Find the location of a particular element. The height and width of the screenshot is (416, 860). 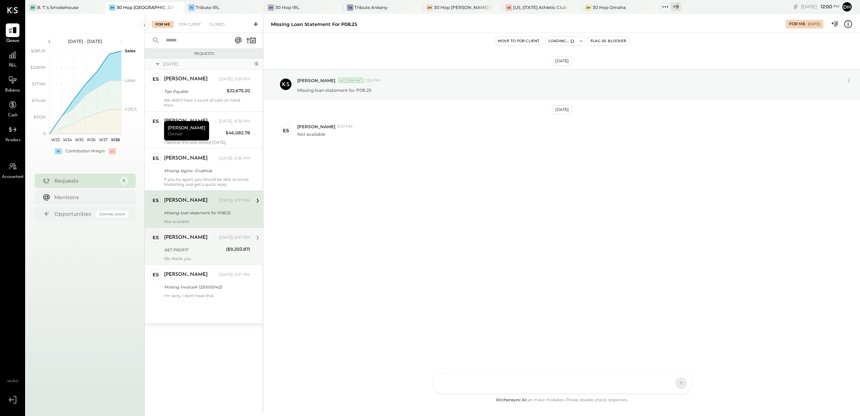

div: Closed is located at coordinates (217, 24).